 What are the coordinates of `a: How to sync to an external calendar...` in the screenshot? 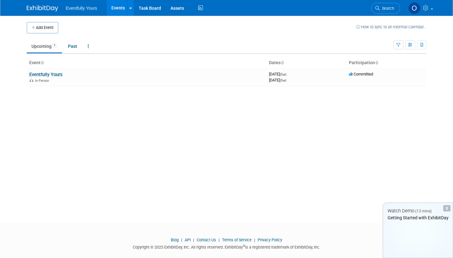 It's located at (391, 27).